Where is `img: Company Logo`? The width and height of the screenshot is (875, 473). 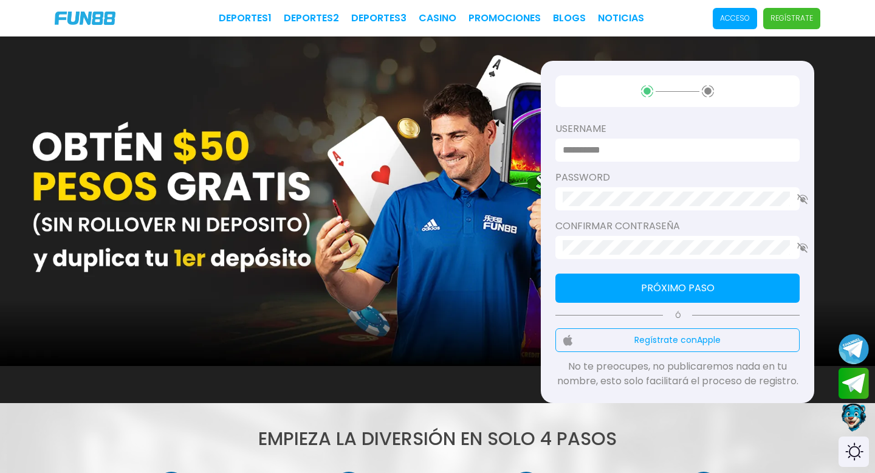
img: Company Logo is located at coordinates (85, 18).